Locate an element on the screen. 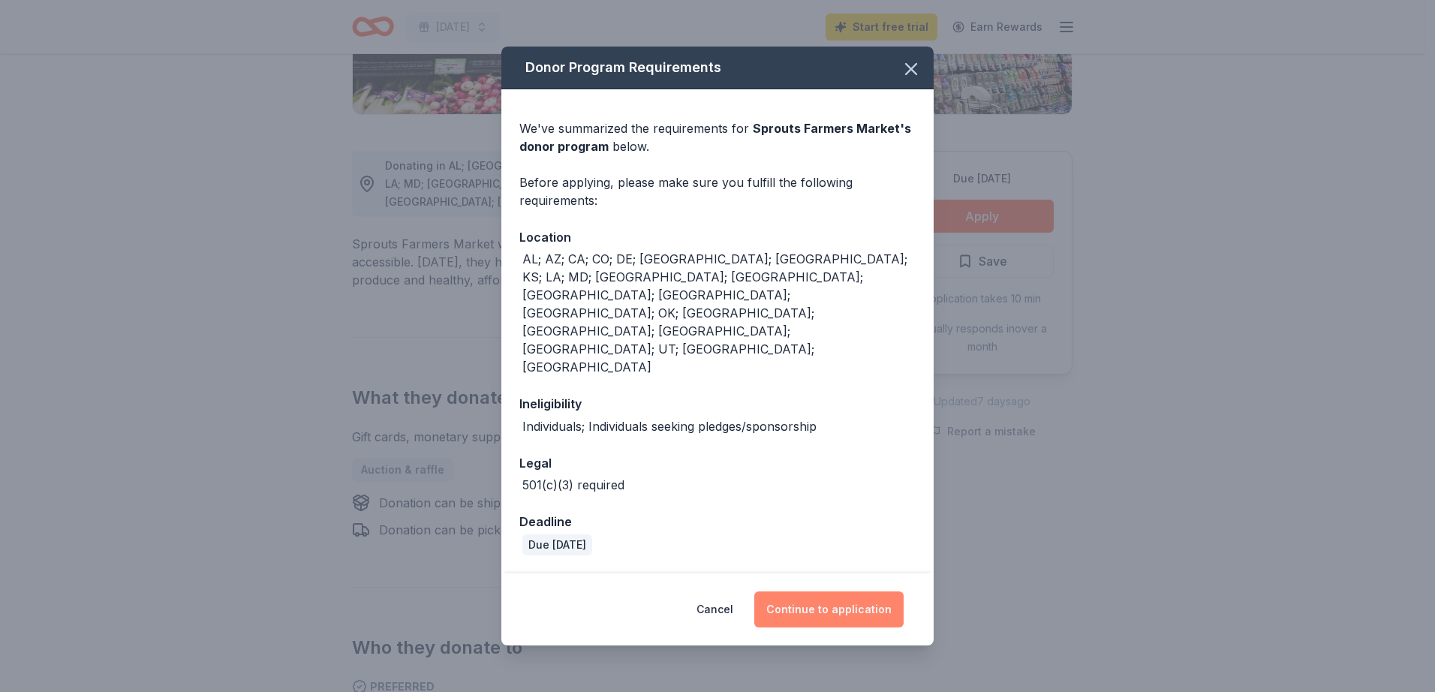 This screenshot has width=1435, height=692. div: Ineligibility is located at coordinates (718, 404).